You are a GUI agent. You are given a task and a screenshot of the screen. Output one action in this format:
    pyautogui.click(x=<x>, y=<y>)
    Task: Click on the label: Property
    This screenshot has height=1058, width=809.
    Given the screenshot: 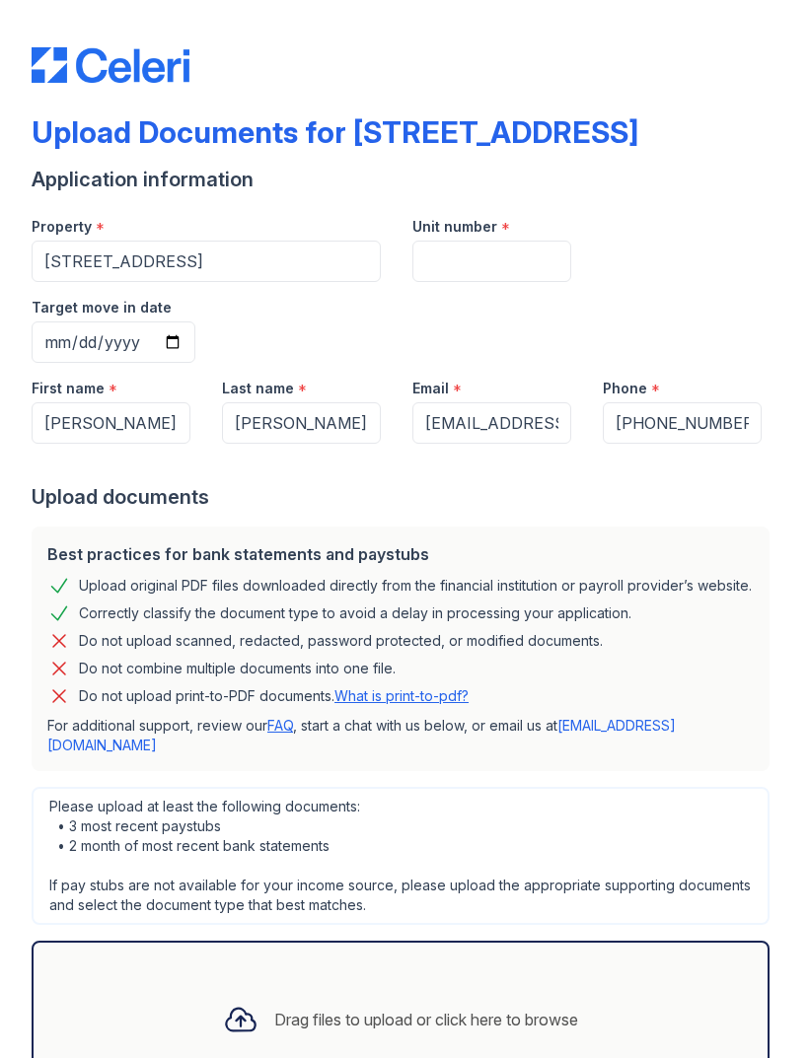 What is the action you would take?
    pyautogui.click(x=61, y=227)
    